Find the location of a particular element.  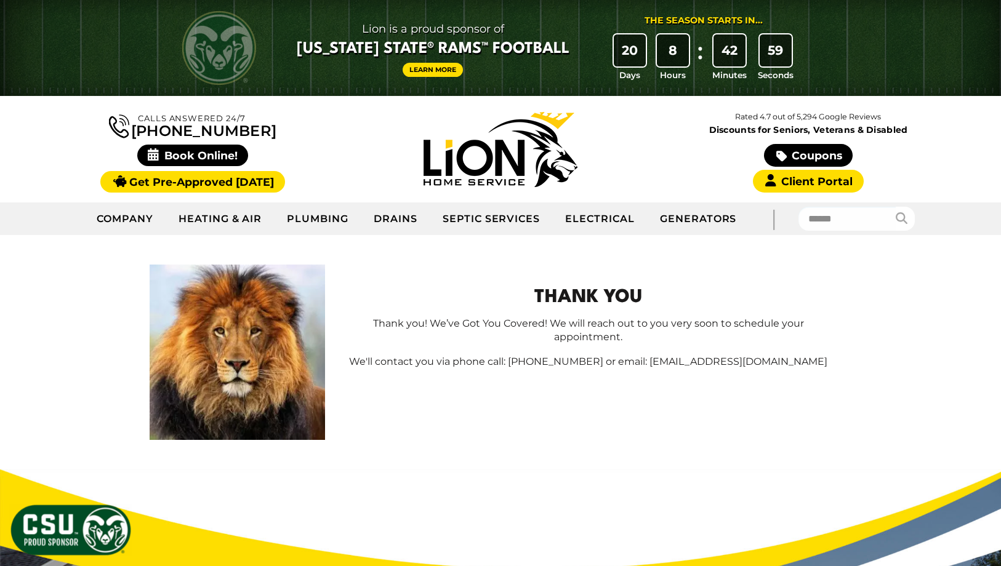

img: CSU Rams logo is located at coordinates (219, 48).